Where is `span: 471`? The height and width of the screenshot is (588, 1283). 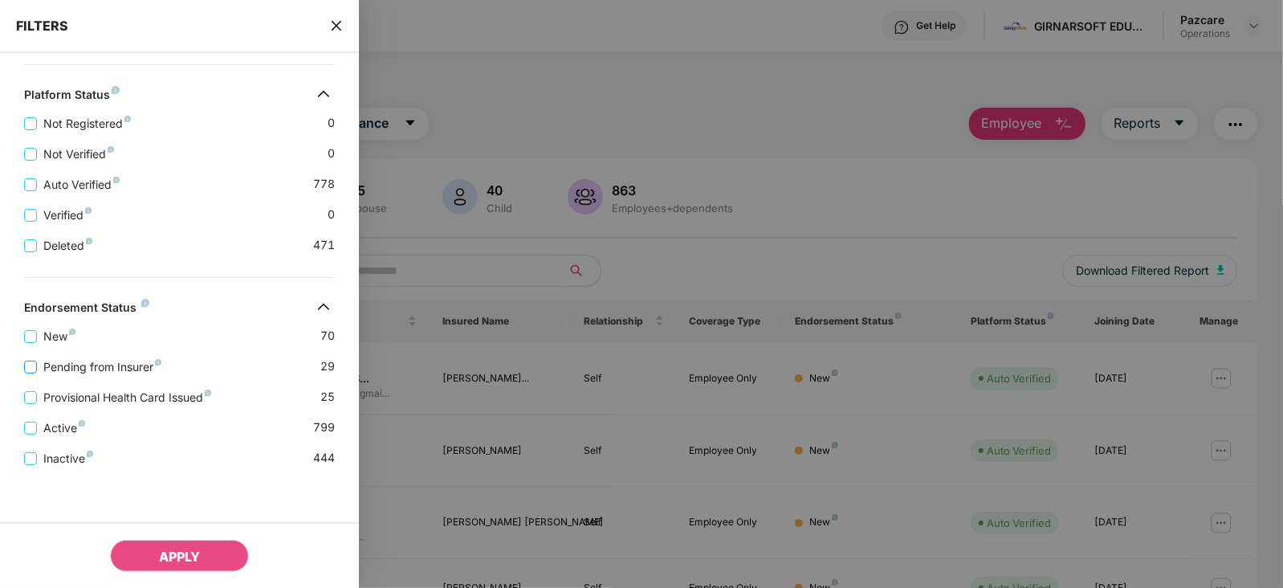
span: 471 is located at coordinates (324, 245).